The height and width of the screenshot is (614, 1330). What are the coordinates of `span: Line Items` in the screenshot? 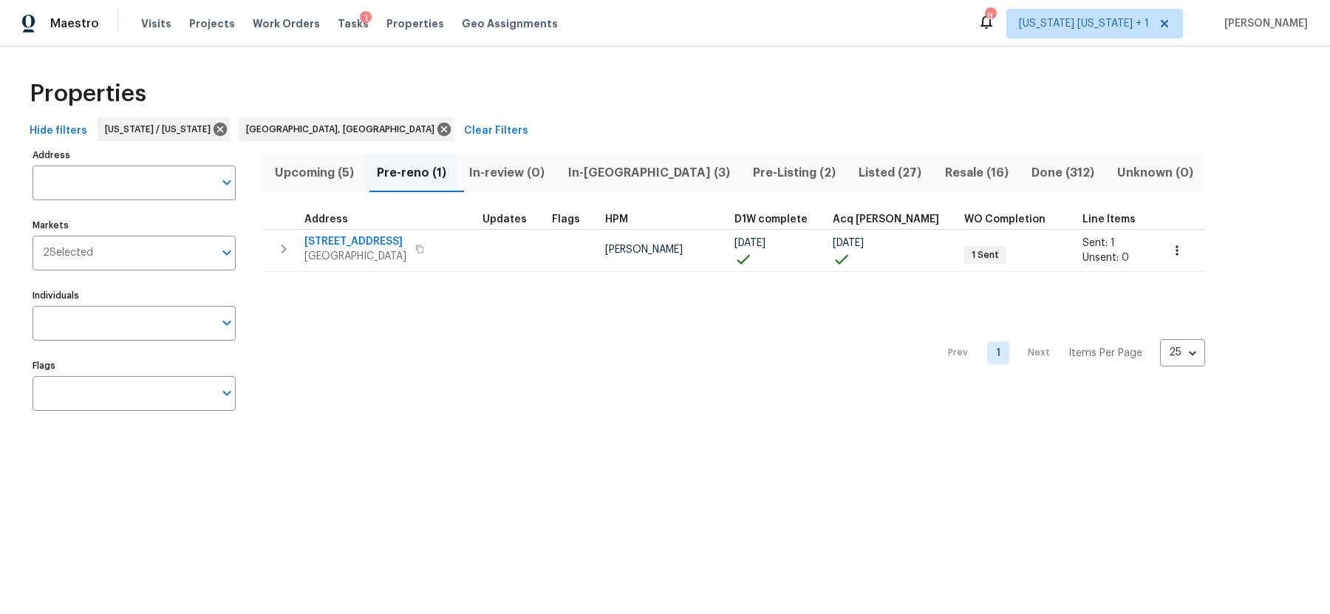 It's located at (1109, 219).